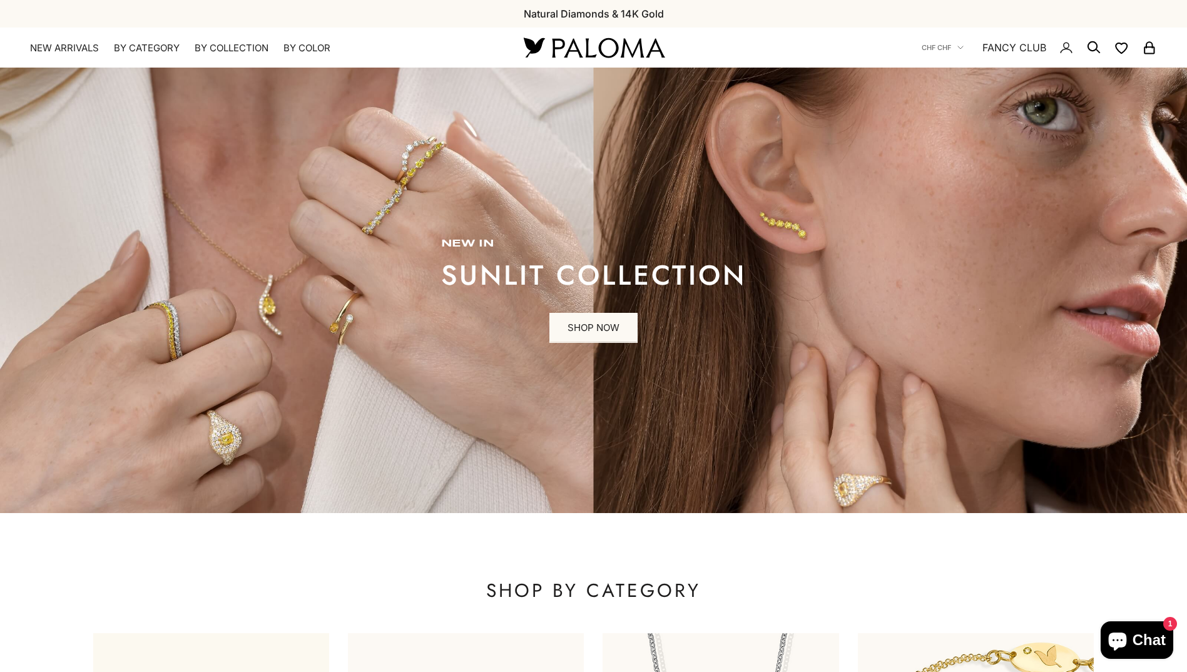 Image resolution: width=1187 pixels, height=672 pixels. I want to click on summary: By Category, so click(146, 48).